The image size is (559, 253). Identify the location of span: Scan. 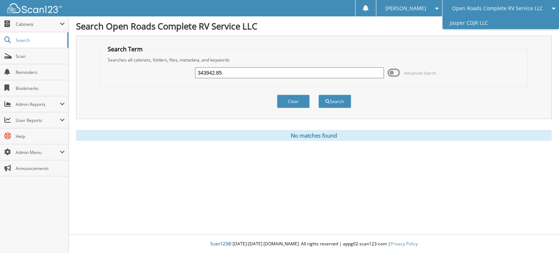
(40, 56).